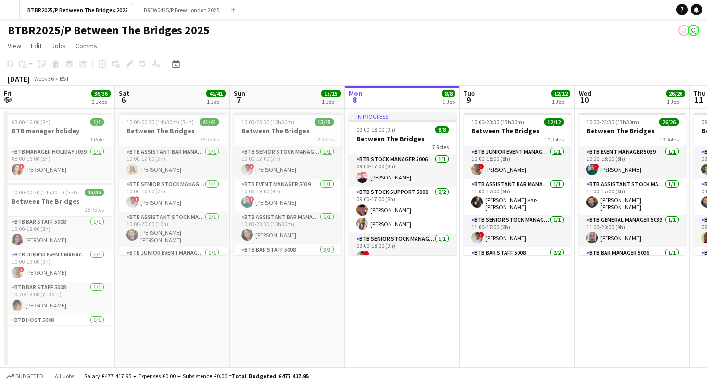  Describe the element at coordinates (554, 139) in the screenshot. I see `span: 10 Roles` at that location.